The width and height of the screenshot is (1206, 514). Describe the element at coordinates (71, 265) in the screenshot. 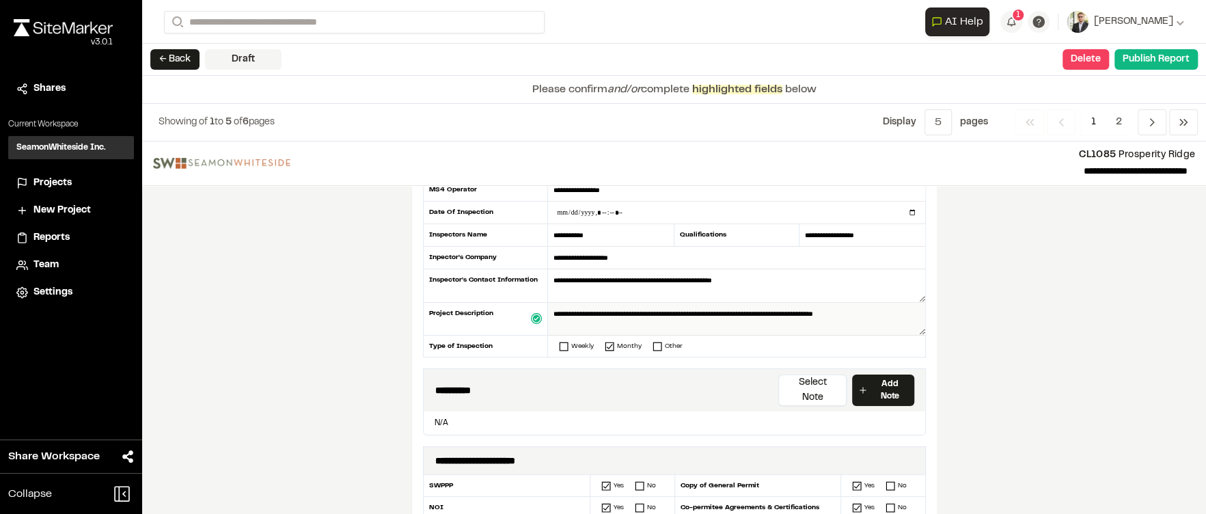

I see `a: Team` at that location.